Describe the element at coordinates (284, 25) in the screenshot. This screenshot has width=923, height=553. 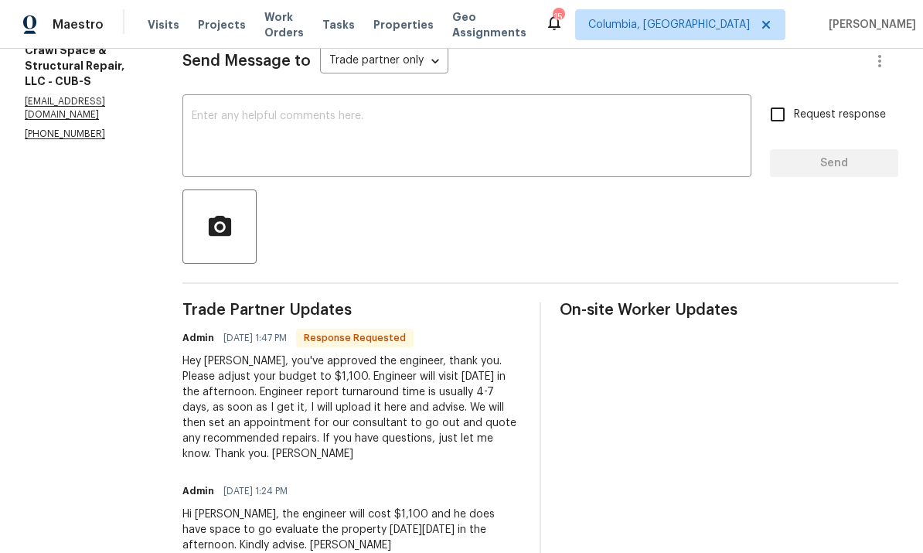
I see `span: Work Orders` at that location.